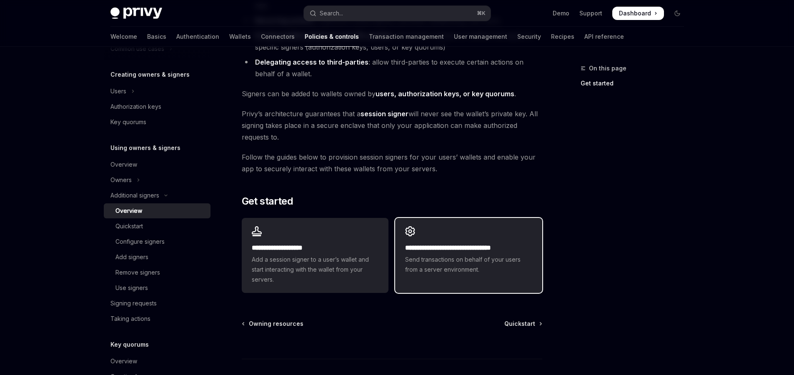  What do you see at coordinates (157, 319) in the screenshot?
I see `a: Taking actions` at bounding box center [157, 319].